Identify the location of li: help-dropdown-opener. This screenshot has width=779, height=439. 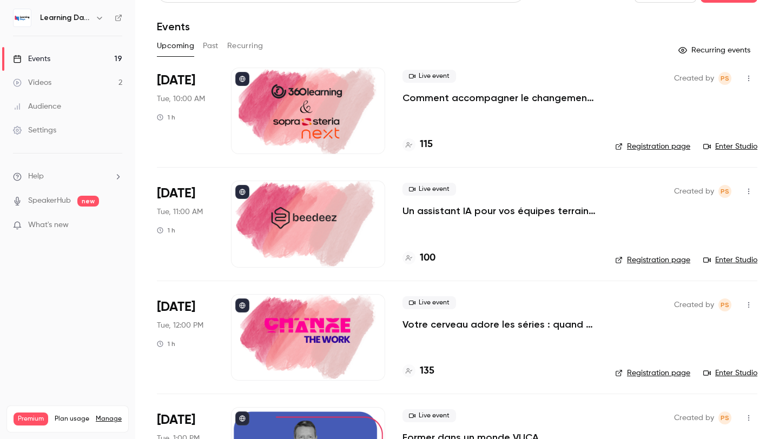
(68, 176).